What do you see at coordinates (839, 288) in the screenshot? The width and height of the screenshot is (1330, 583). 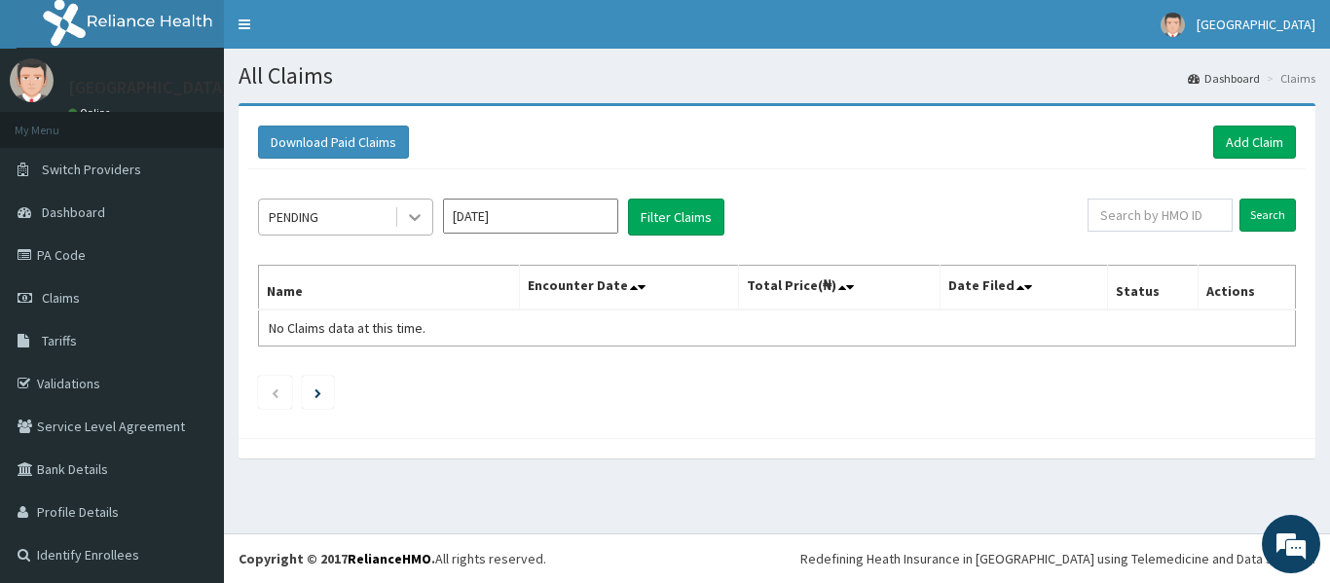 I see `th: Total Price(₦)` at bounding box center [839, 288].